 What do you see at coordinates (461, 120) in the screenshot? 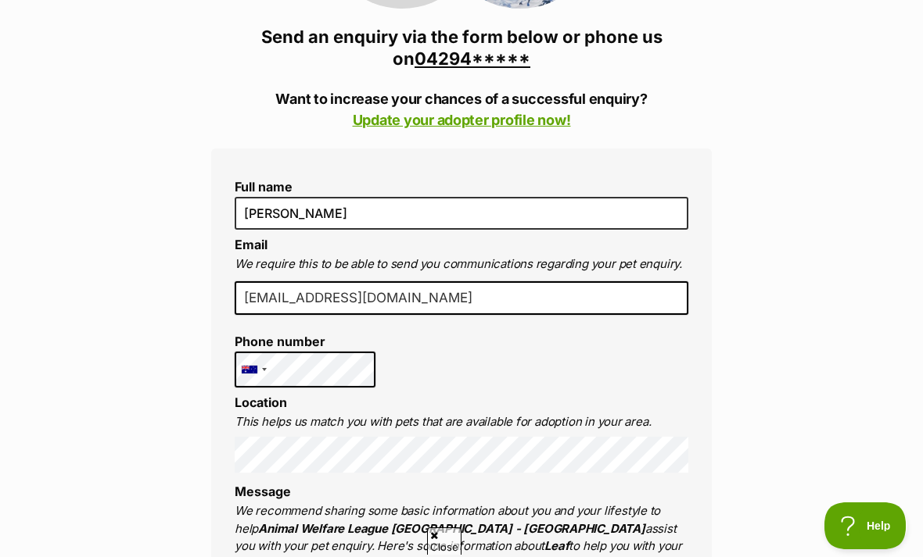
I see `a: Update your adopter profile now!` at bounding box center [461, 120].